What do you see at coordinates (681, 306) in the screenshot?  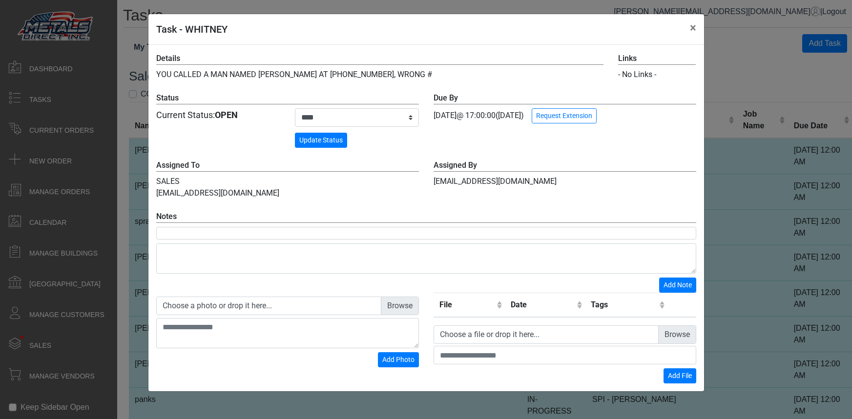 I see `th: Remove` at bounding box center [681, 306].